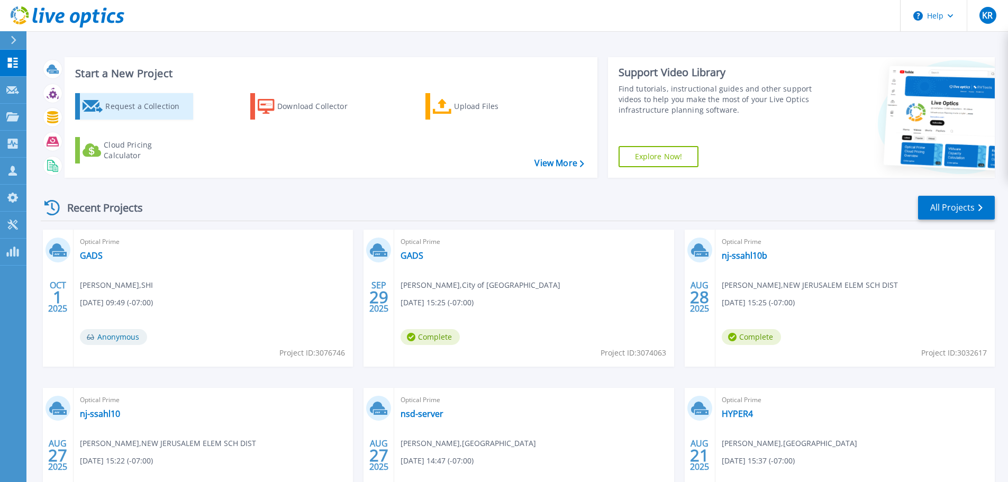  Describe the element at coordinates (320, 106) in the screenshot. I see `div: Download Collector` at that location.